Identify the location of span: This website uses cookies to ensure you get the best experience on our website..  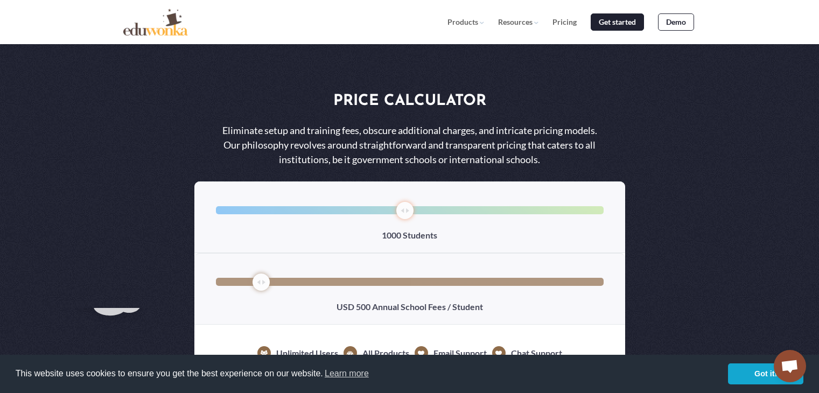
(367, 374).